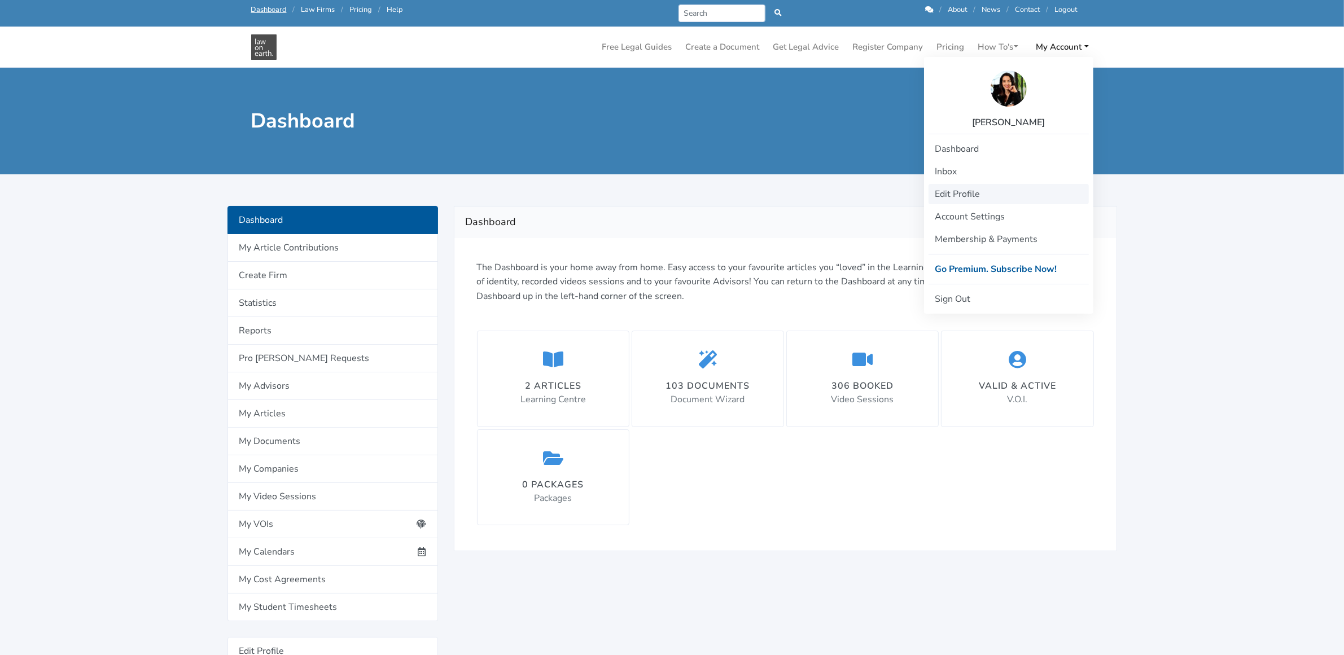  Describe the element at coordinates (332, 331) in the screenshot. I see `a: Reports` at that location.